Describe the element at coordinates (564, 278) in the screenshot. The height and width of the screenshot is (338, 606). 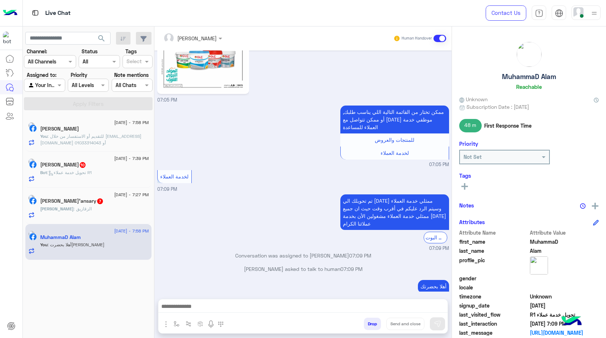
I see `span: null` at that location.